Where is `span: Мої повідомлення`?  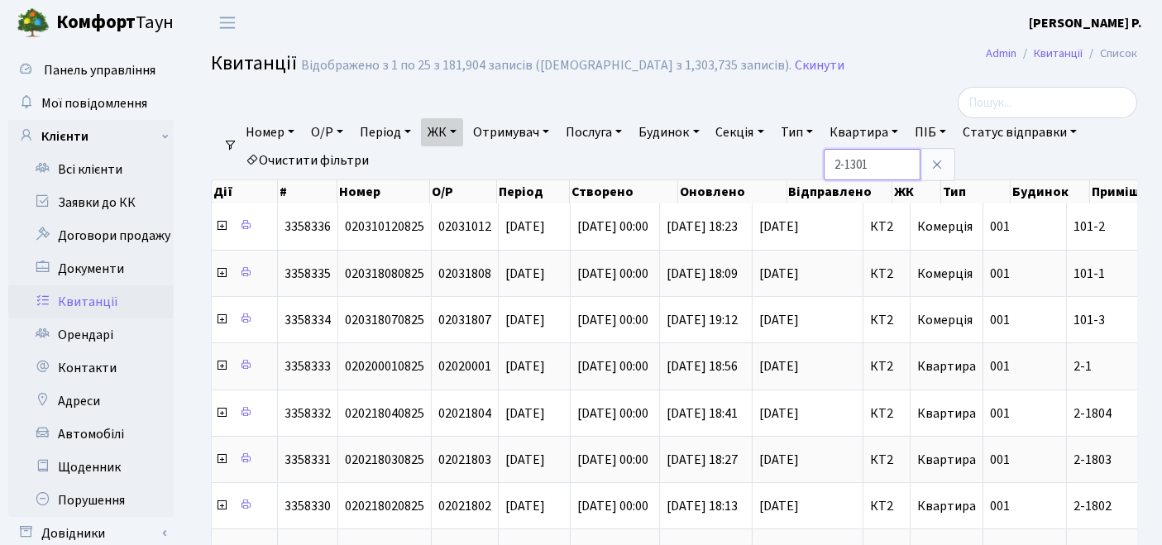 span: Мої повідомлення is located at coordinates (94, 103).